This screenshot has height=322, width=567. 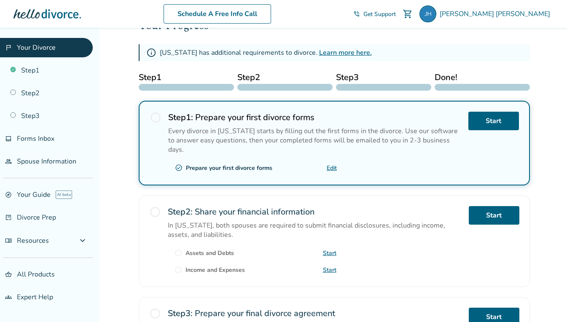 I want to click on span: phone_in_talk, so click(x=356, y=14).